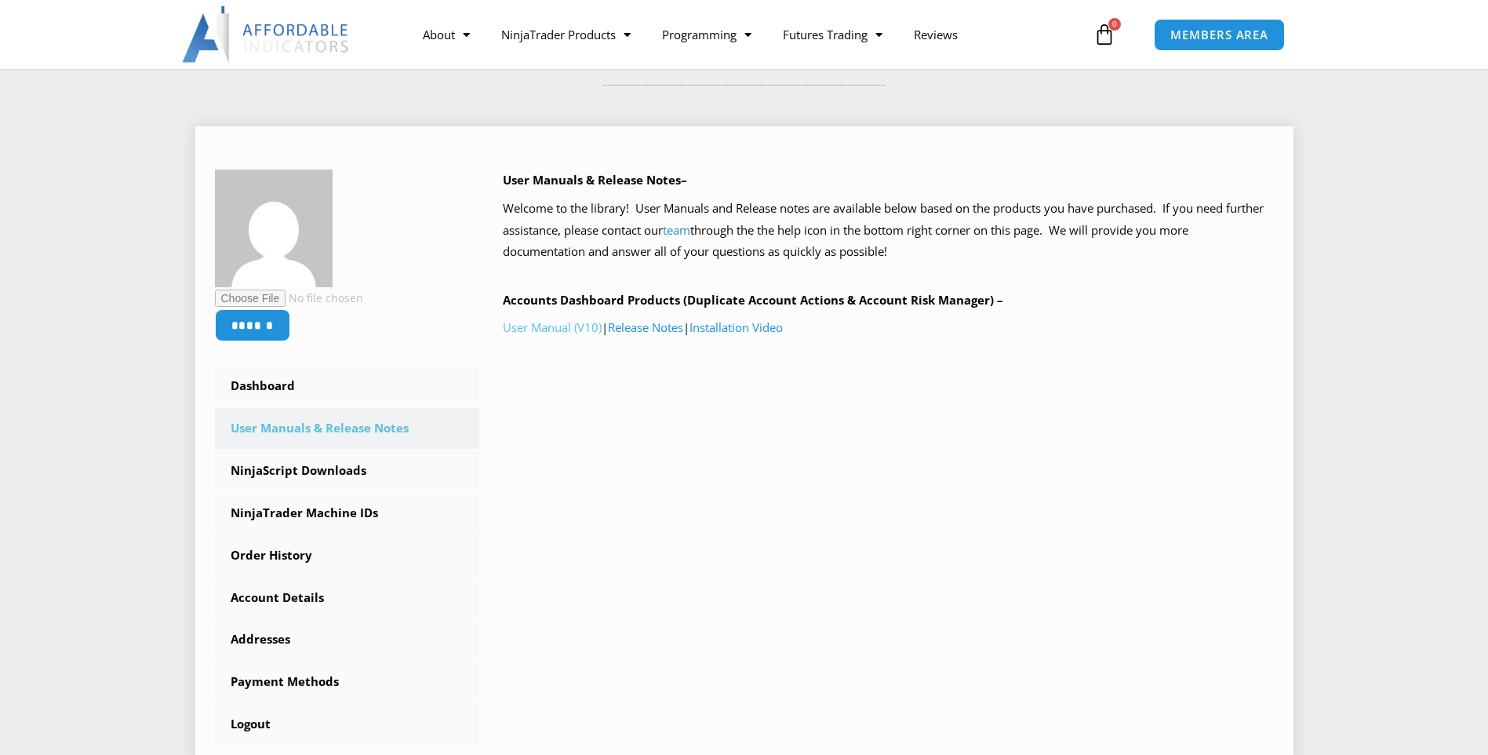  What do you see at coordinates (936, 35) in the screenshot?
I see `a: Reviews` at bounding box center [936, 35].